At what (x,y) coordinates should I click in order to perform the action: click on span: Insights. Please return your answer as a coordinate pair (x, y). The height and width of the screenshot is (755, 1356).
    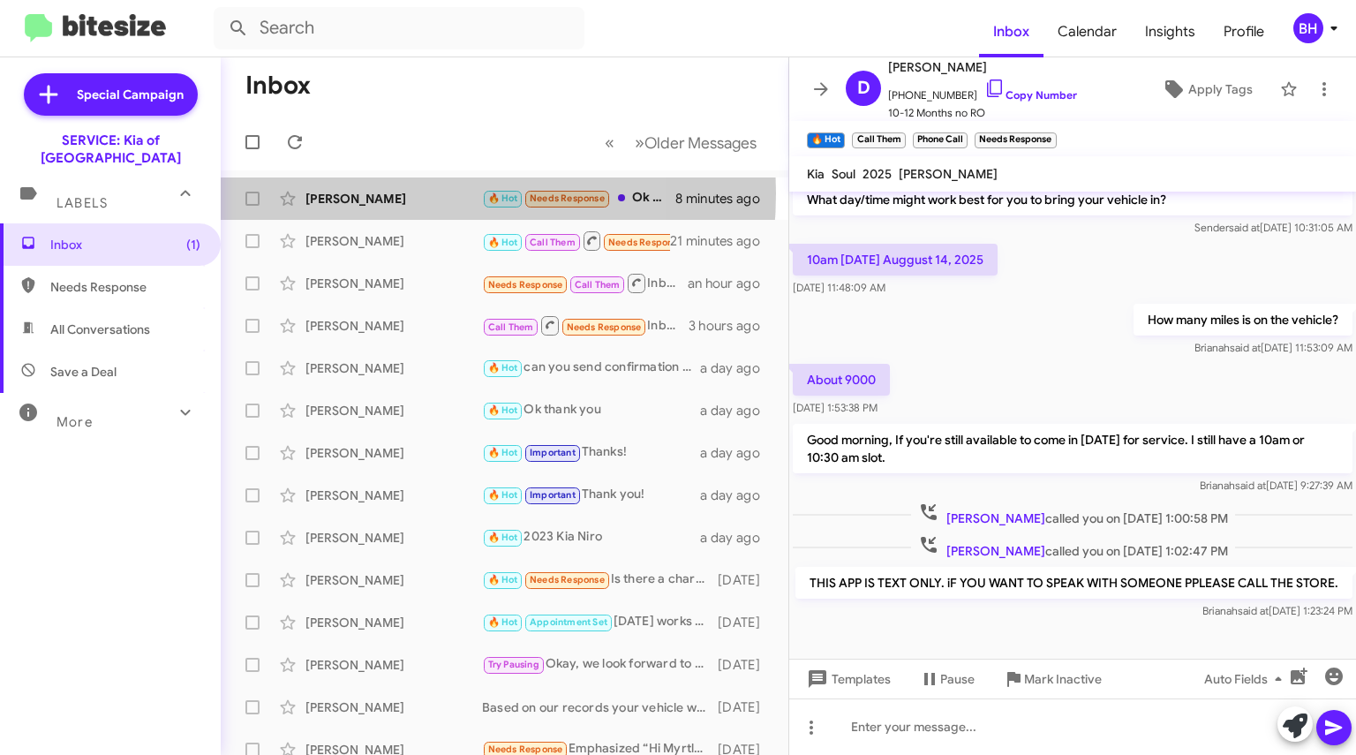
    Looking at the image, I should click on (1170, 32).